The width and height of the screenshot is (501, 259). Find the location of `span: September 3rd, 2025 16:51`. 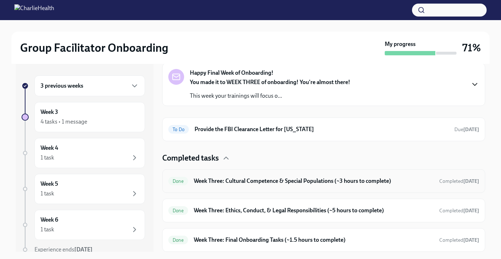

span: September 3rd, 2025 16:51 is located at coordinates (459, 210).